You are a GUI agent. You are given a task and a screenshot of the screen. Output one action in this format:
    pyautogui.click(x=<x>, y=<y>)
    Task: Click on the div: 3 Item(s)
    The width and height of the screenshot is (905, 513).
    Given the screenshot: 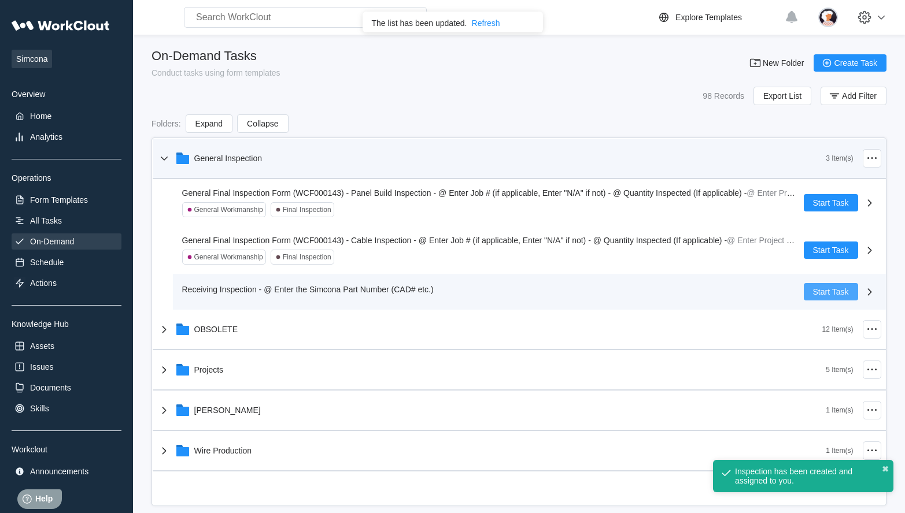 What is the action you would take?
    pyautogui.click(x=839, y=158)
    